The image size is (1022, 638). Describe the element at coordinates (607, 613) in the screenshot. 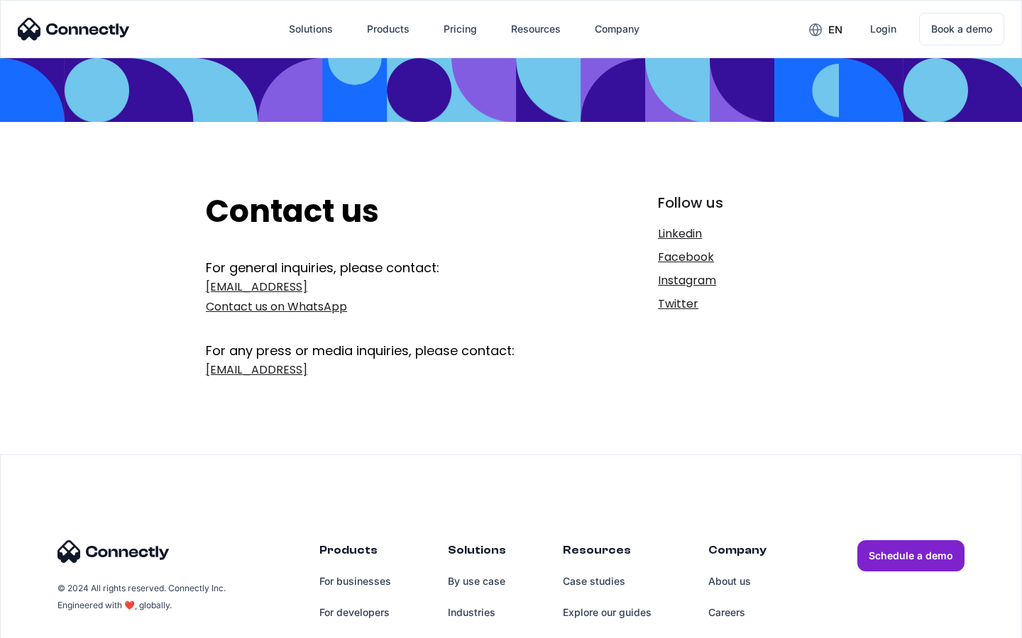

I see `a: Explore our guides` at that location.